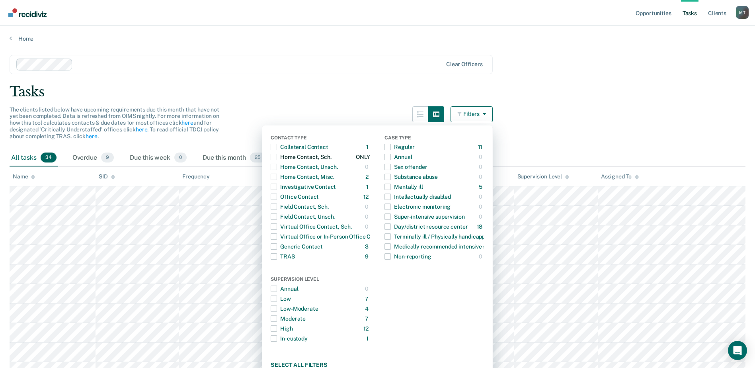  Describe the element at coordinates (93, 158) in the screenshot. I see `div: Overdue9` at that location.